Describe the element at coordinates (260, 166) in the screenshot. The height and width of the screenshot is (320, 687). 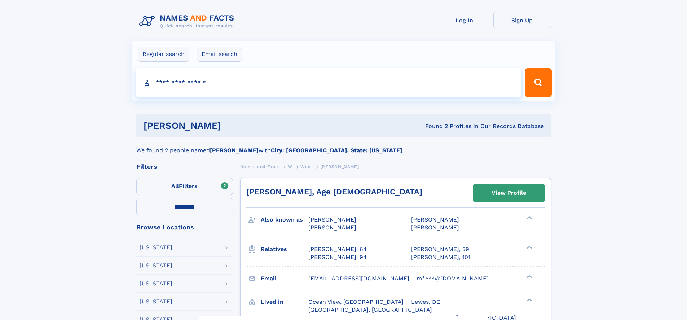
I see `a: Names and Facts` at that location.